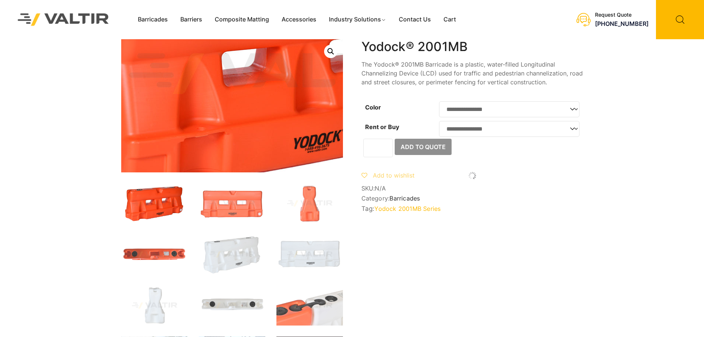 Image resolution: width=704 pixels, height=337 pixels. I want to click on a: Contact Us, so click(415, 20).